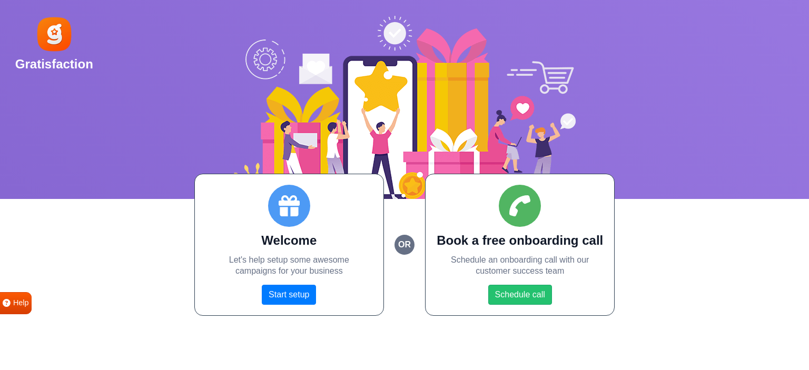 This screenshot has height=370, width=809. Describe the element at coordinates (520, 241) in the screenshot. I see `h2: Book a free onboarding call` at that location.